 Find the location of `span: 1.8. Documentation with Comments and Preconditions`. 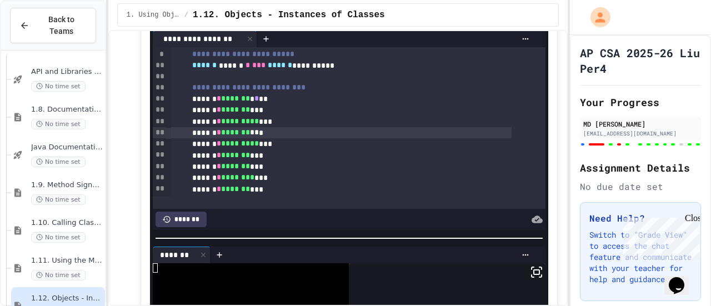

span: 1.8. Documentation with Comments and Preconditions is located at coordinates (67, 109).